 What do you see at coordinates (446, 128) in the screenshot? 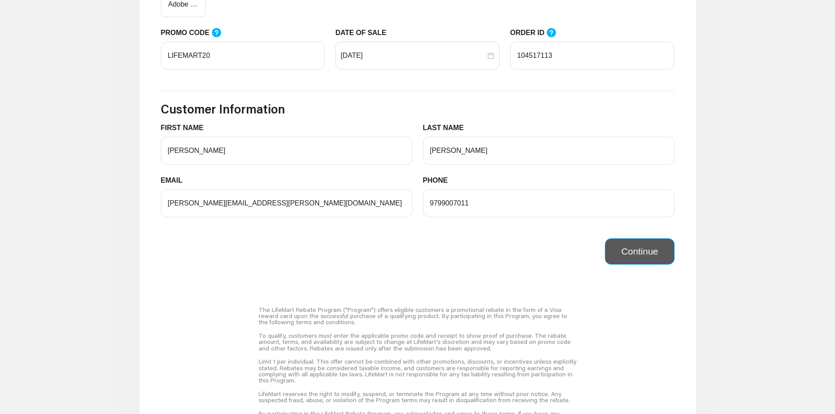
I see `label: LAST NAME` at bounding box center [446, 128].